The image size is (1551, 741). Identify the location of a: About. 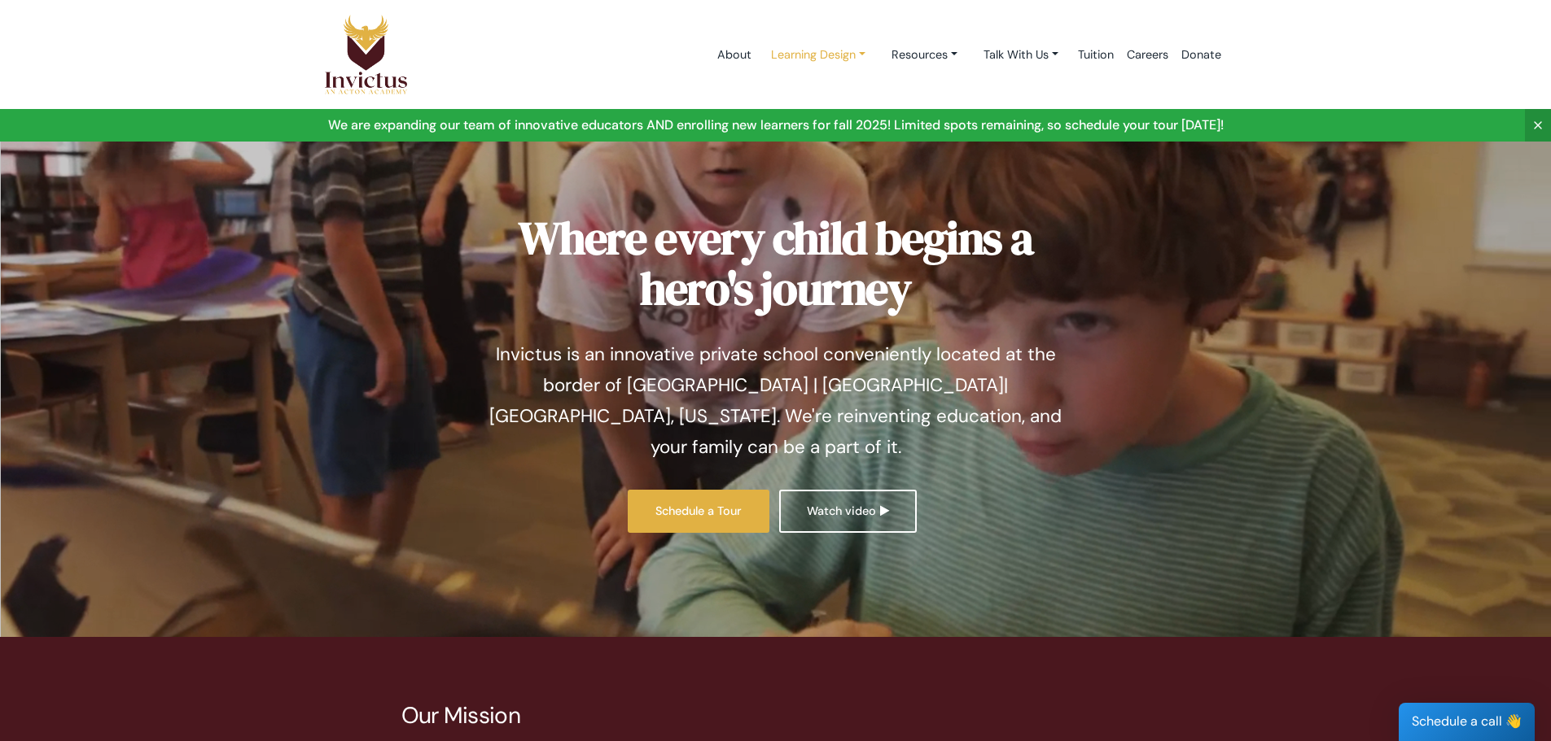
(734, 55).